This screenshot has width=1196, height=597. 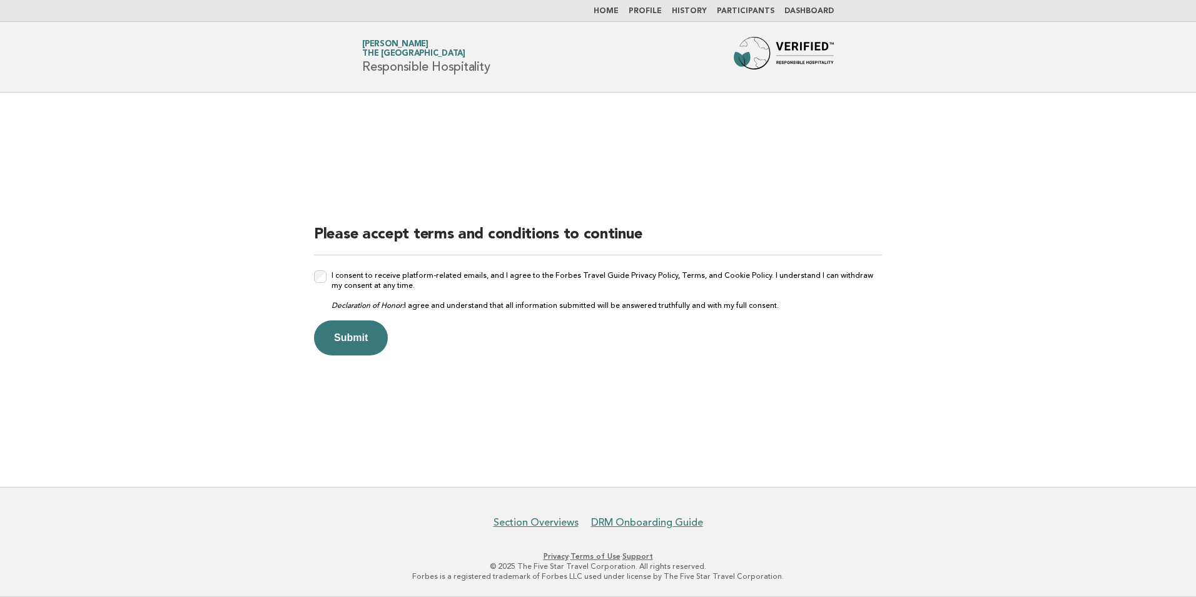 What do you see at coordinates (368, 305) in the screenshot?
I see `em: Declaration of Honor:` at bounding box center [368, 305].